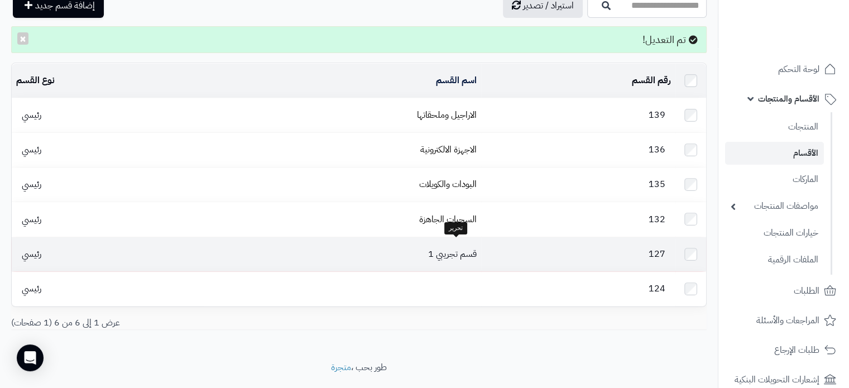 This screenshot has height=388, width=849. I want to click on a: السحبات الجاهزة, so click(448, 219).